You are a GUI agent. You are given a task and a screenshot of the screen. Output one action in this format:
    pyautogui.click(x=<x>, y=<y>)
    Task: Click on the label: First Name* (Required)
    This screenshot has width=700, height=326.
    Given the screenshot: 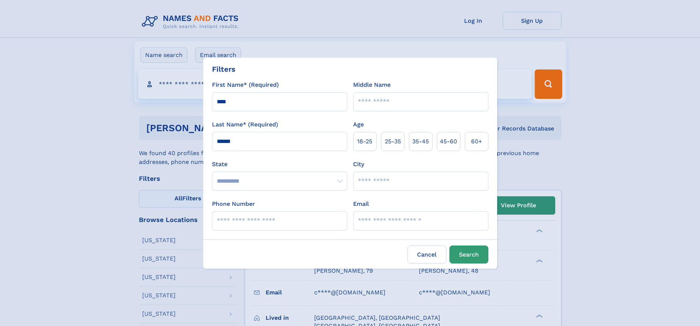 What is the action you would take?
    pyautogui.click(x=246, y=85)
    